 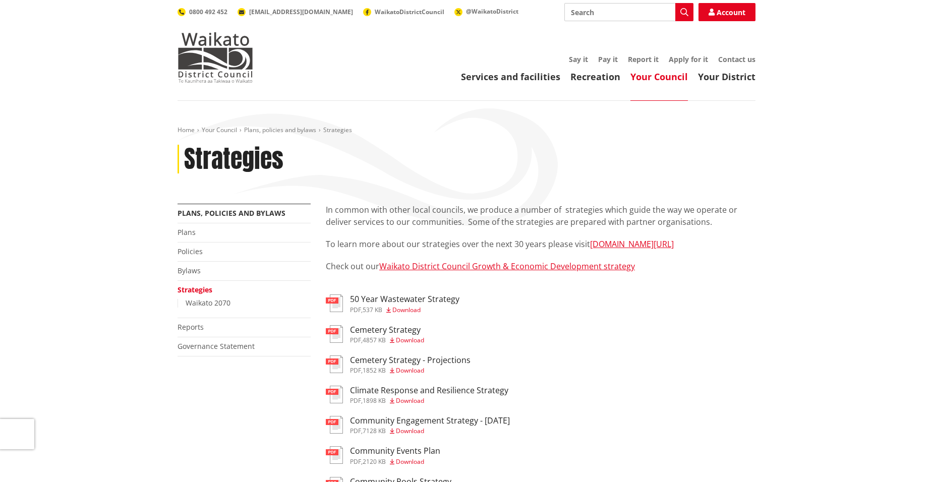 I want to click on img: Waikato District Council - Te Kaunihera aa Takiwaa o Waikato, so click(x=215, y=58).